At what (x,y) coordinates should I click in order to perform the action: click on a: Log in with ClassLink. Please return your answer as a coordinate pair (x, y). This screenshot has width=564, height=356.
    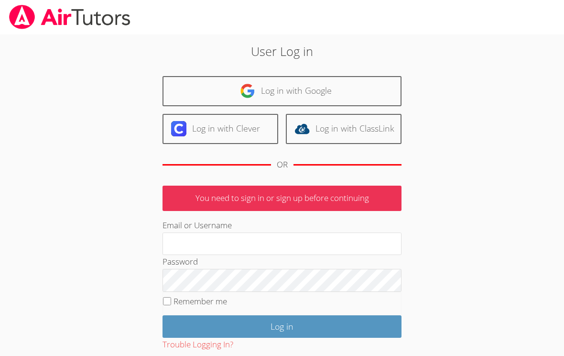
    Looking at the image, I should click on (344, 129).